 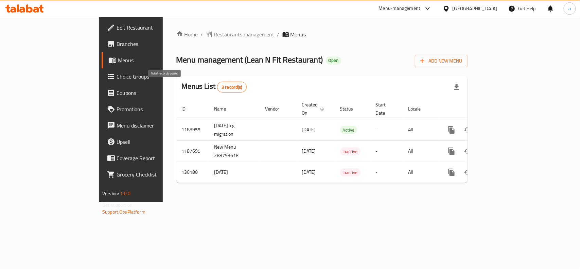 I want to click on a: Menu disclaimer, so click(x=149, y=125).